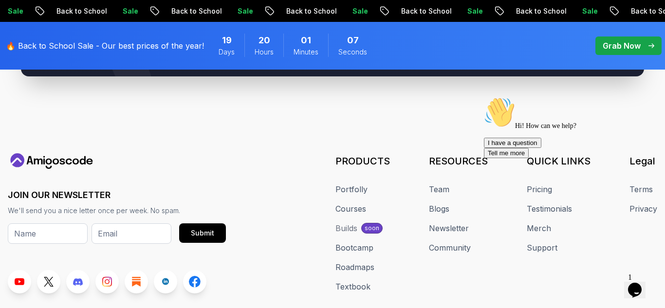  I want to click on a: Team, so click(439, 189).